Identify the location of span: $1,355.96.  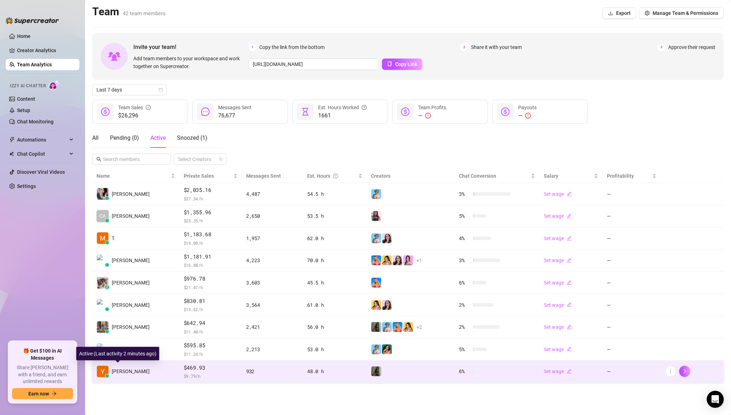
(211, 212).